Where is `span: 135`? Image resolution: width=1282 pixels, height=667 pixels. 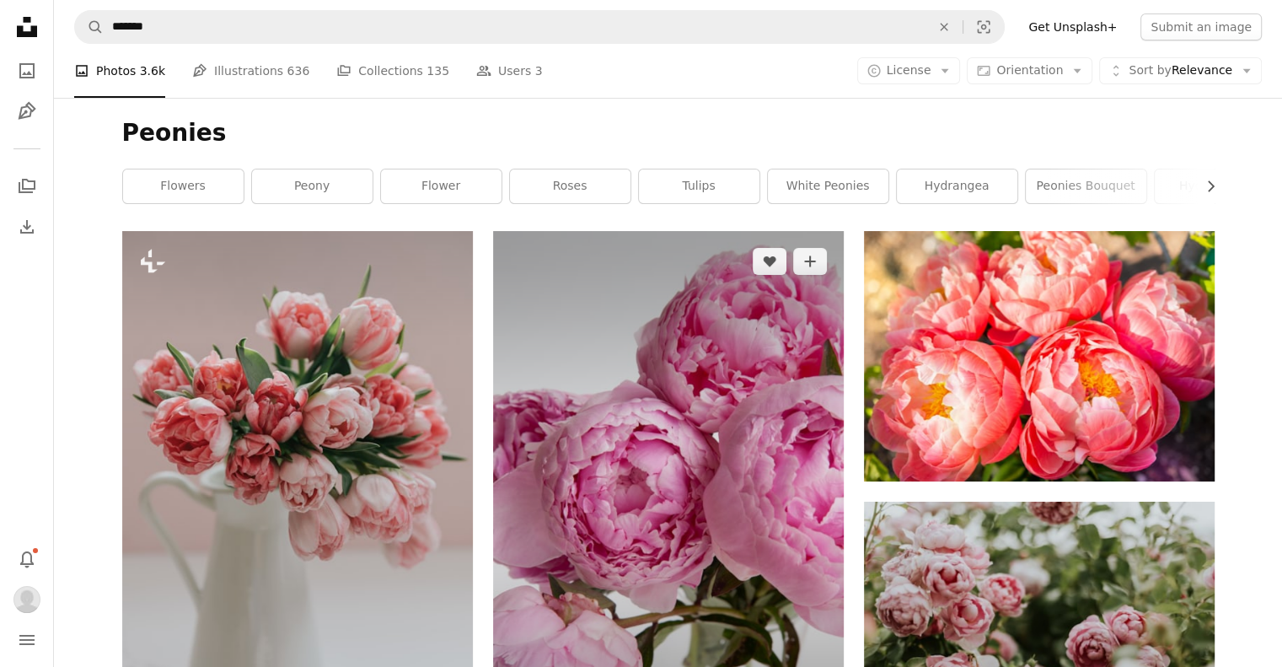
span: 135 is located at coordinates (437, 71).